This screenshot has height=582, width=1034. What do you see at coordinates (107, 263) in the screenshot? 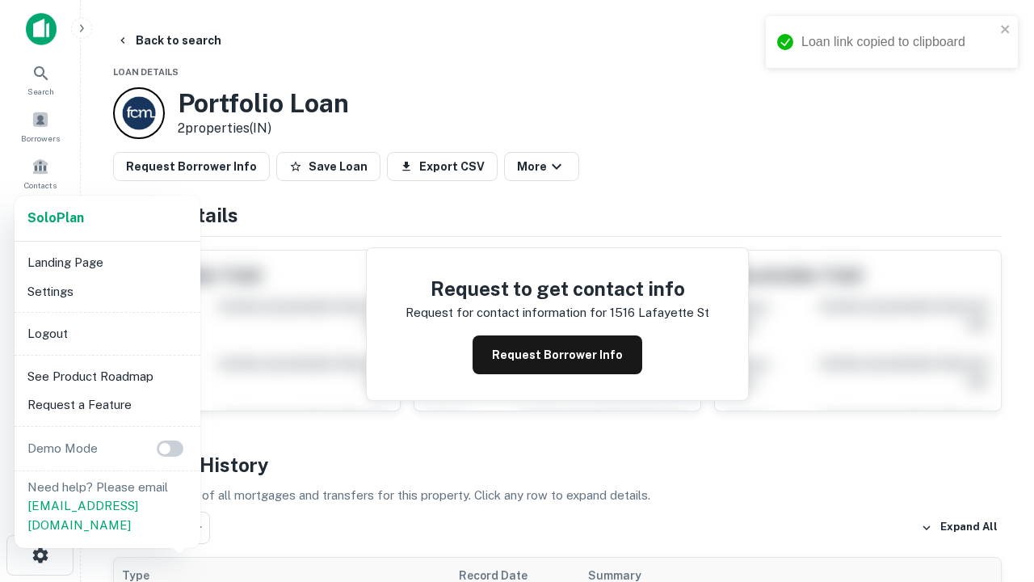
I see `li: Landing Page` at bounding box center [107, 263].